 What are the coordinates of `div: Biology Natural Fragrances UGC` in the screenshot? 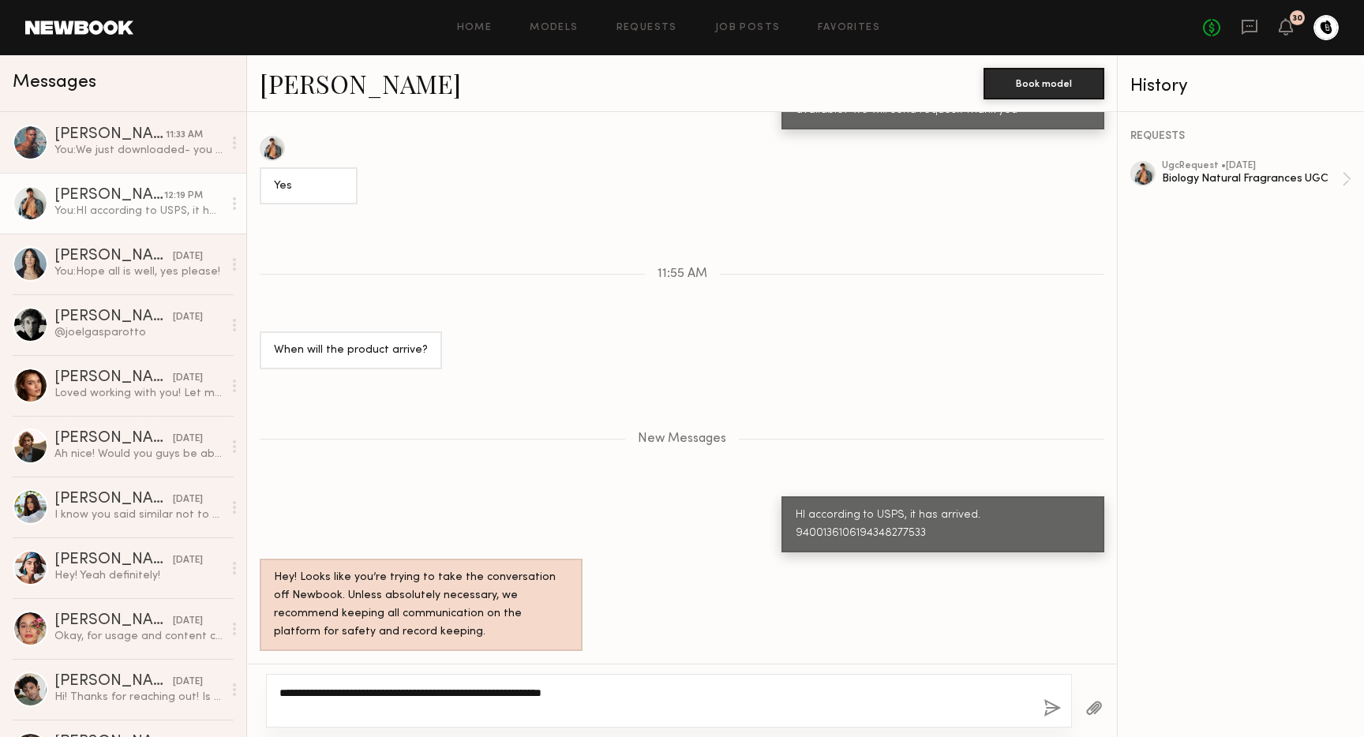 It's located at (1252, 178).